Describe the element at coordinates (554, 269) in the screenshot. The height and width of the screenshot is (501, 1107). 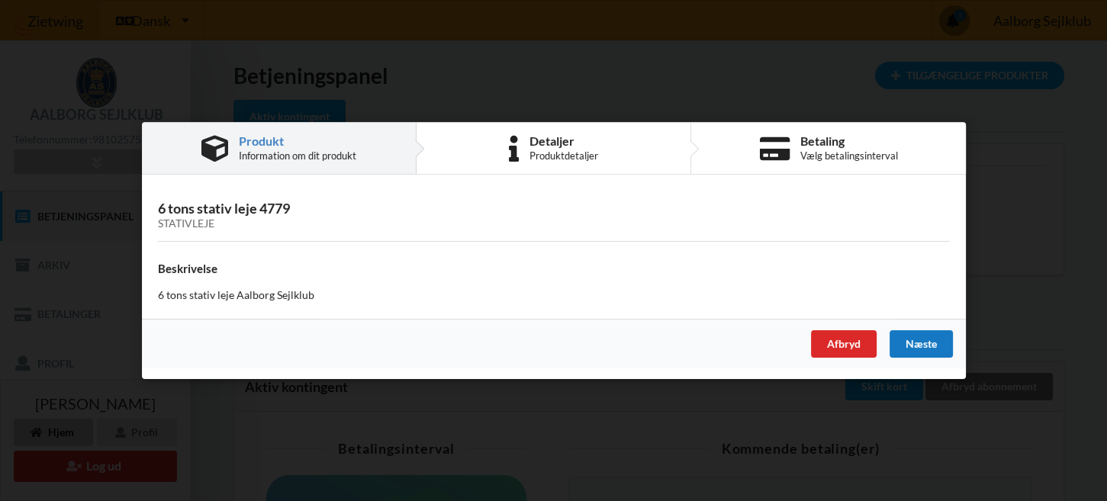
I see `h4: Beskrivelse` at that location.